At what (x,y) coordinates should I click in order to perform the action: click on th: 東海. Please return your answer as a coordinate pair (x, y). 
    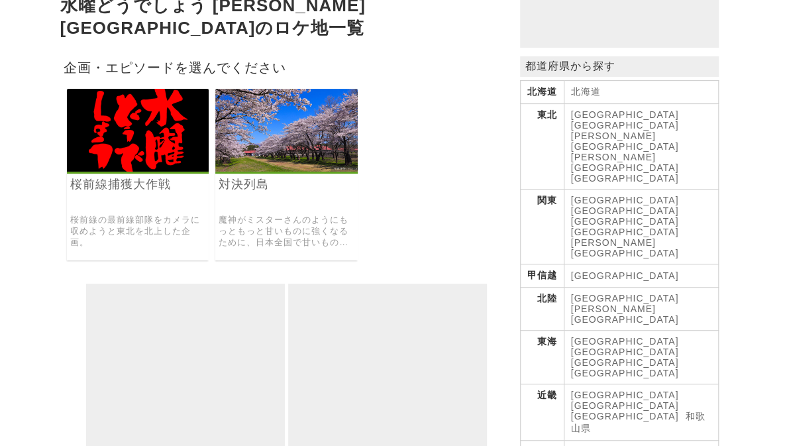
    Looking at the image, I should click on (542, 357).